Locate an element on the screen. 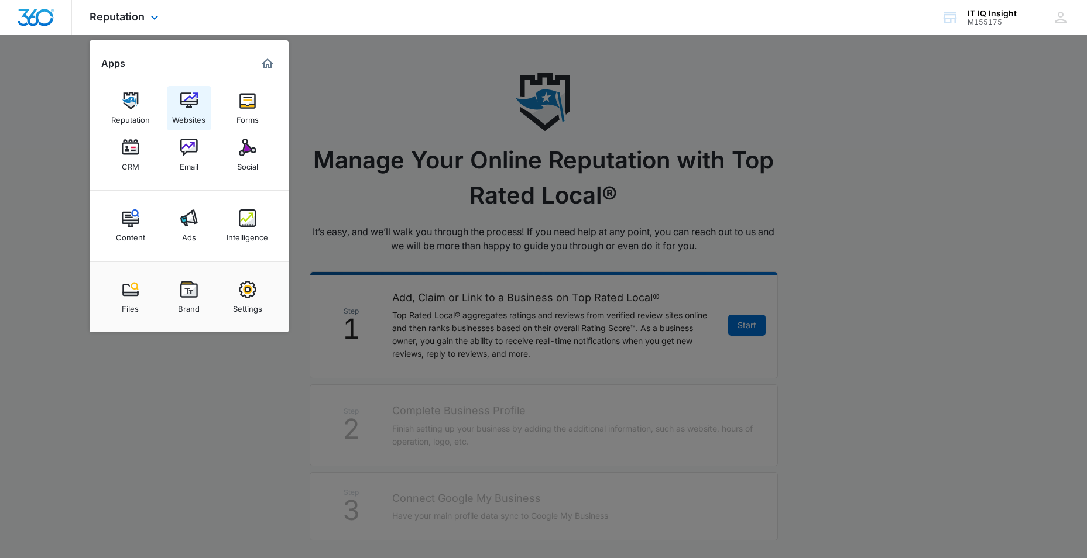 This screenshot has height=558, width=1087. div: CRM is located at coordinates (131, 164).